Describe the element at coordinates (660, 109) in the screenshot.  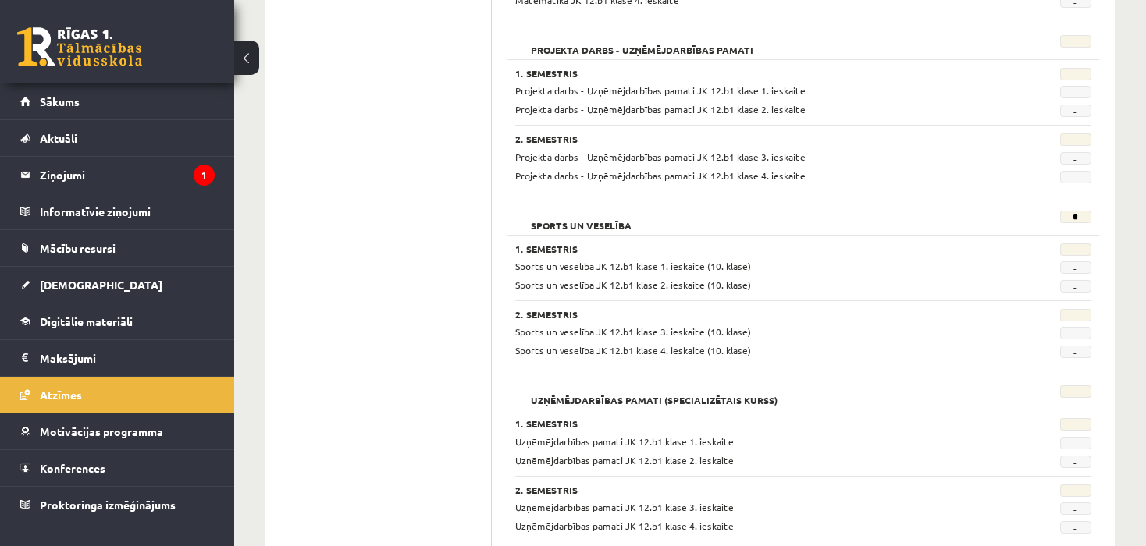
I see `span: Projekta darbs - Uzņēmējdarbības pamati JK 12.b1 klase 2. ieskaite` at that location.